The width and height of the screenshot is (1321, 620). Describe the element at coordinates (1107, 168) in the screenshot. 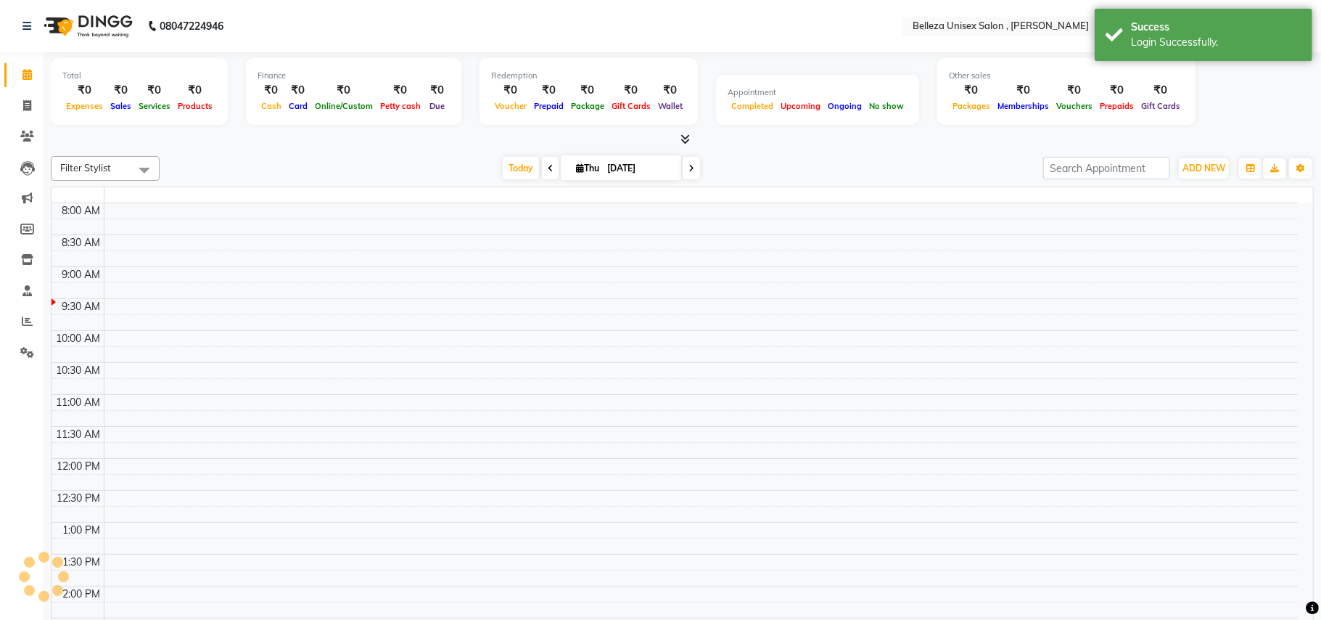

I see `input: Search Appointment` at that location.